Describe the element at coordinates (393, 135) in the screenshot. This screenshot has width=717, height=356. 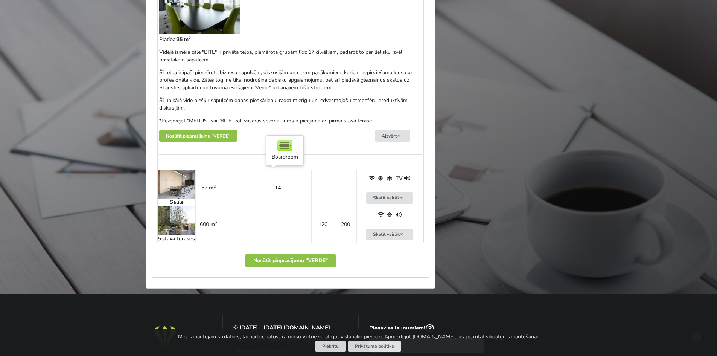
I see `button: Aizvērt` at that location.